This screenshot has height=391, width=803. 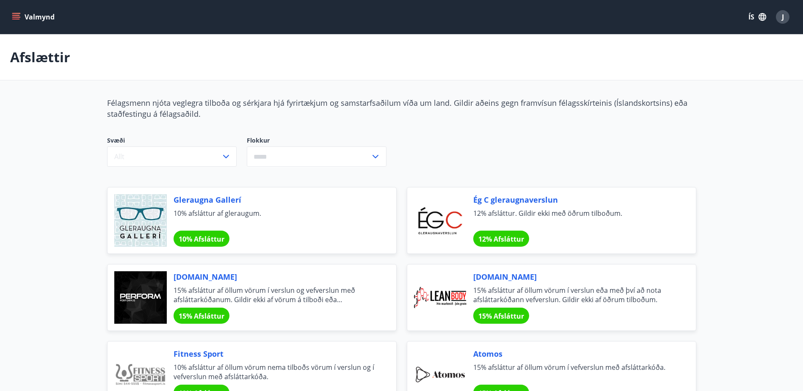 What do you see at coordinates (783, 17) in the screenshot?
I see `button: J` at bounding box center [783, 17].